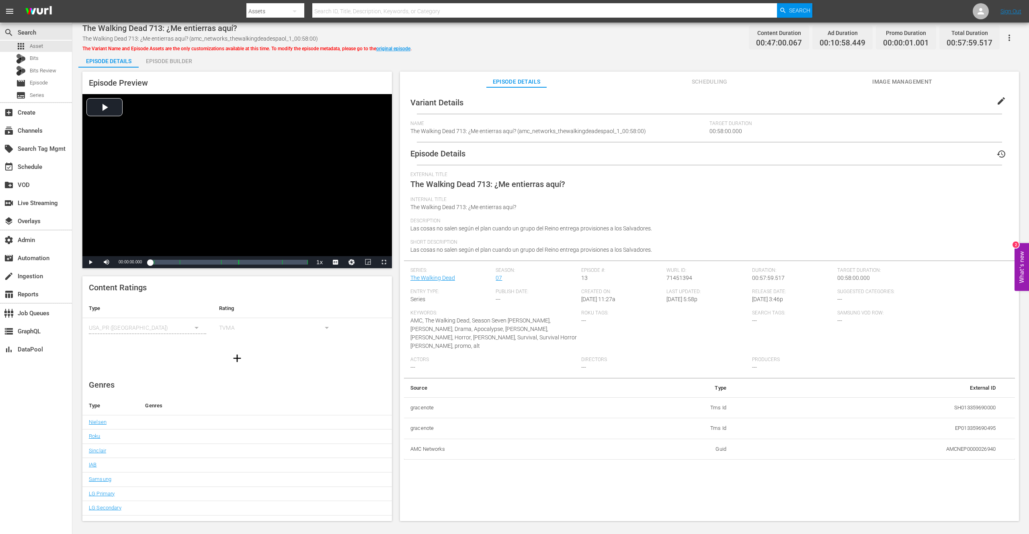 The width and height of the screenshot is (1029, 534). Describe the element at coordinates (1022, 267) in the screenshot. I see `button: Open Feedback Widget` at that location.